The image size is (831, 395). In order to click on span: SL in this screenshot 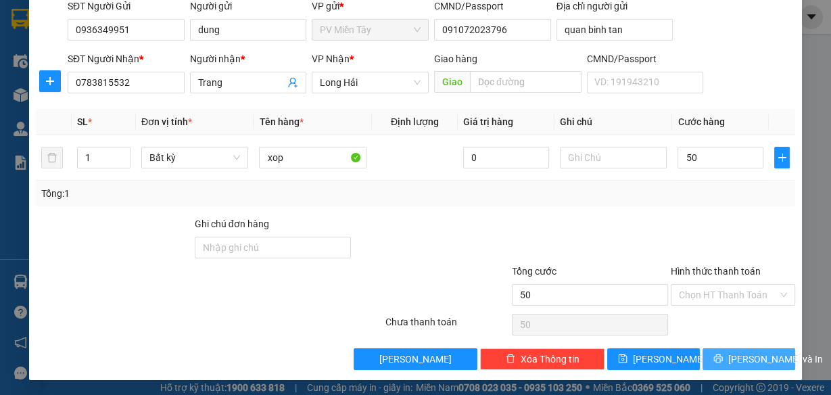, I will do `click(82, 122)`.